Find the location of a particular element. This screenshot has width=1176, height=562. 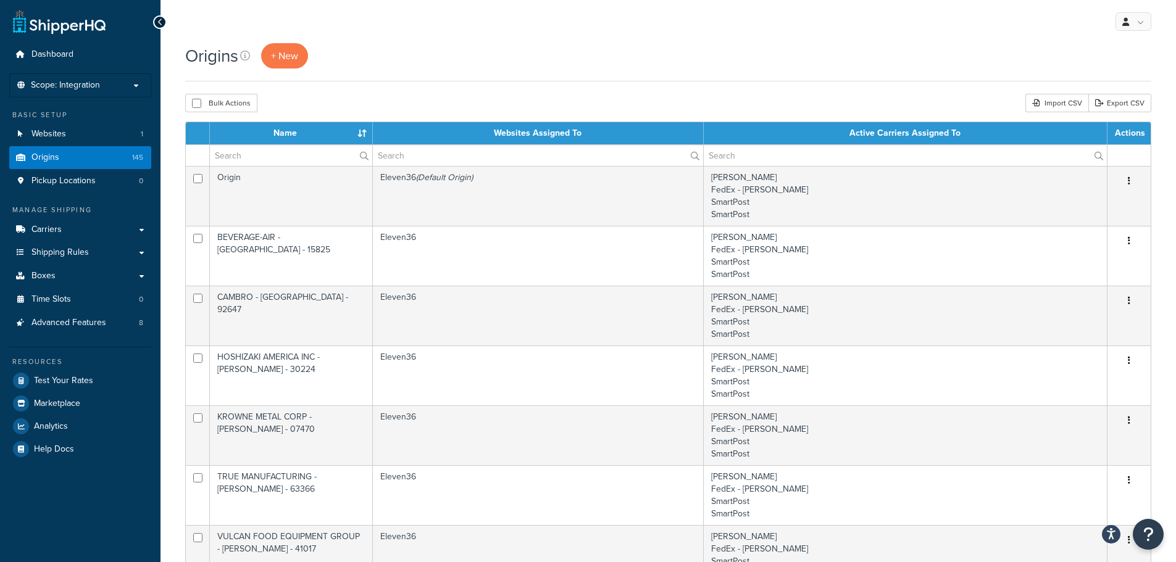

span: 1 is located at coordinates (142, 134).